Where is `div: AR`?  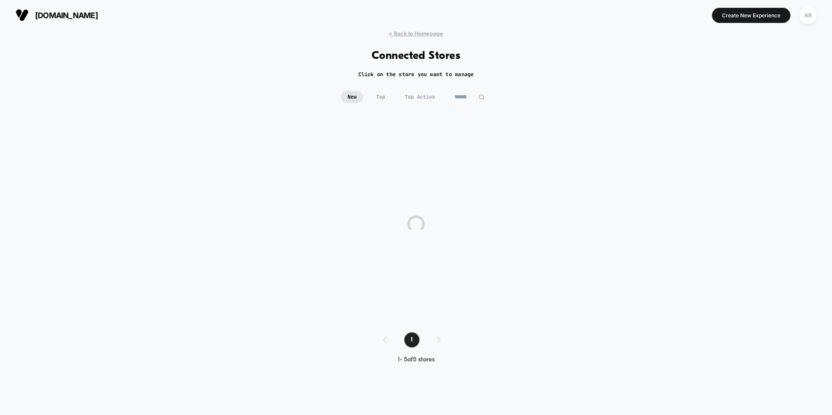 div: AR is located at coordinates (807, 15).